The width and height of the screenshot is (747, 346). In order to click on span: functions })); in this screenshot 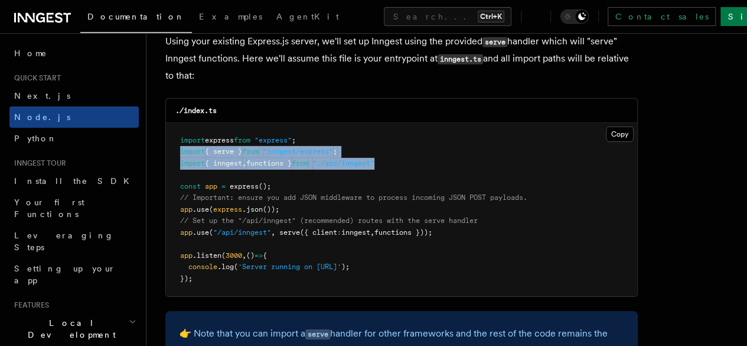, I will do `click(403, 232)`.